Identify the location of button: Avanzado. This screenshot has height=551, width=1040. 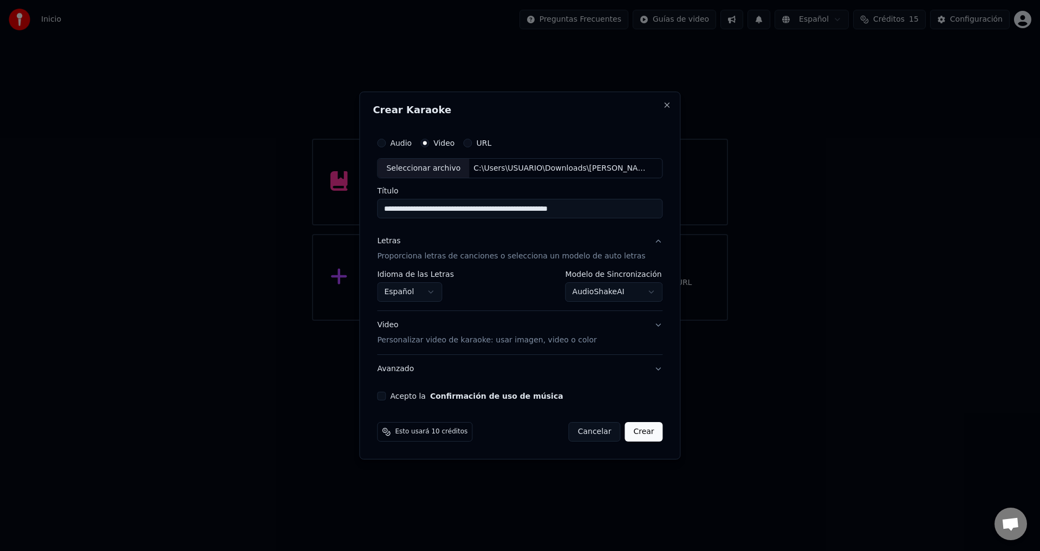
(519, 369).